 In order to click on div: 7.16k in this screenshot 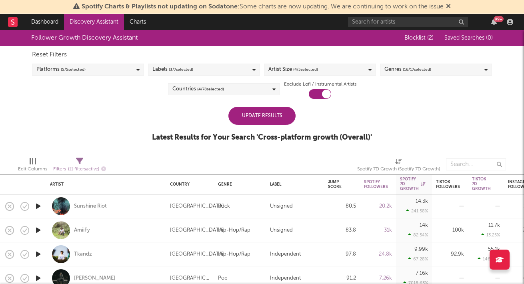, I will do `click(422, 273)`.